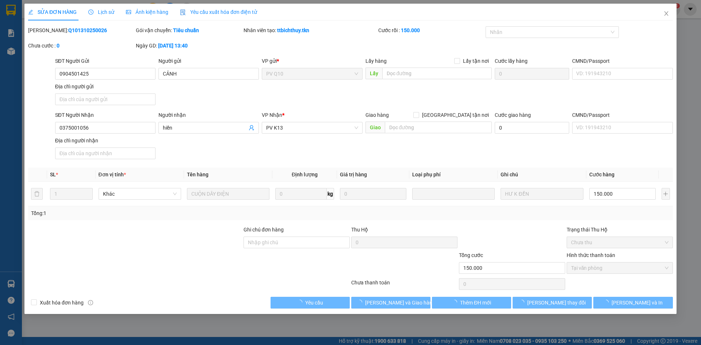  Describe the element at coordinates (105, 153) in the screenshot. I see `input: Địa chỉ của người nhận` at that location.